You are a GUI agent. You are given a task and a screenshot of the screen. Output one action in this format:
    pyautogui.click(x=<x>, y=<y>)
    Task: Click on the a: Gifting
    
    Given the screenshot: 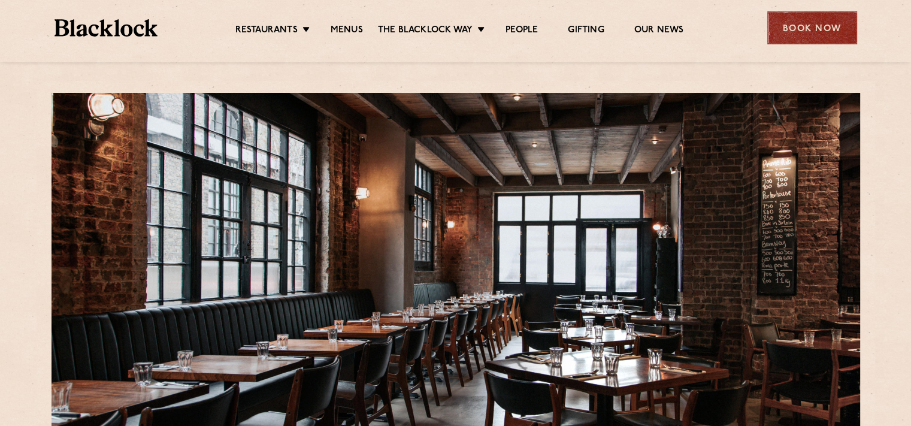 What is the action you would take?
    pyautogui.click(x=586, y=31)
    